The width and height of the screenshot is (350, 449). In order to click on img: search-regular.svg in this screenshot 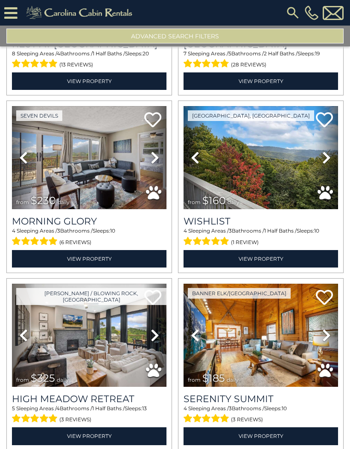, I will do `click(292, 13)`.